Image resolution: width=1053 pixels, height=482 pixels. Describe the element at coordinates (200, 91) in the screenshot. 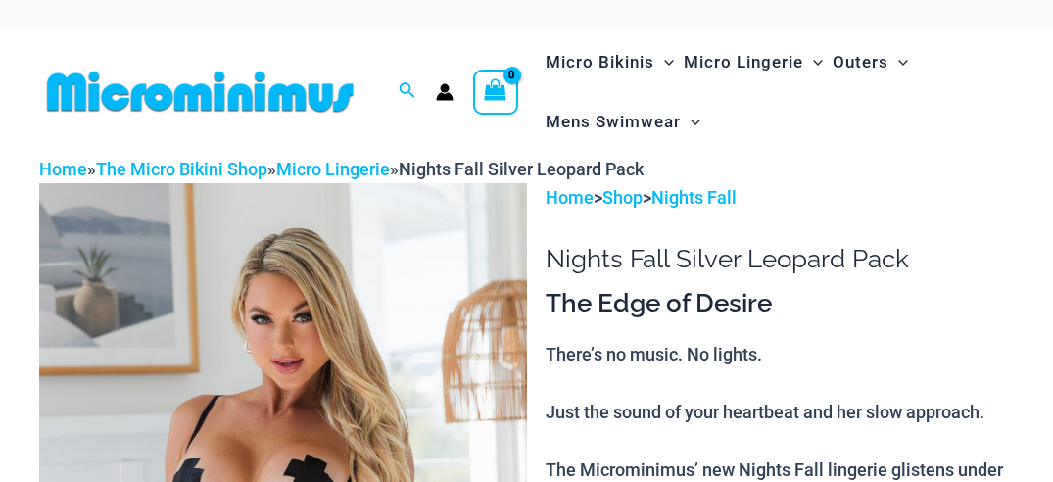

I see `img: MM SHOP LOGO FLAT` at that location.